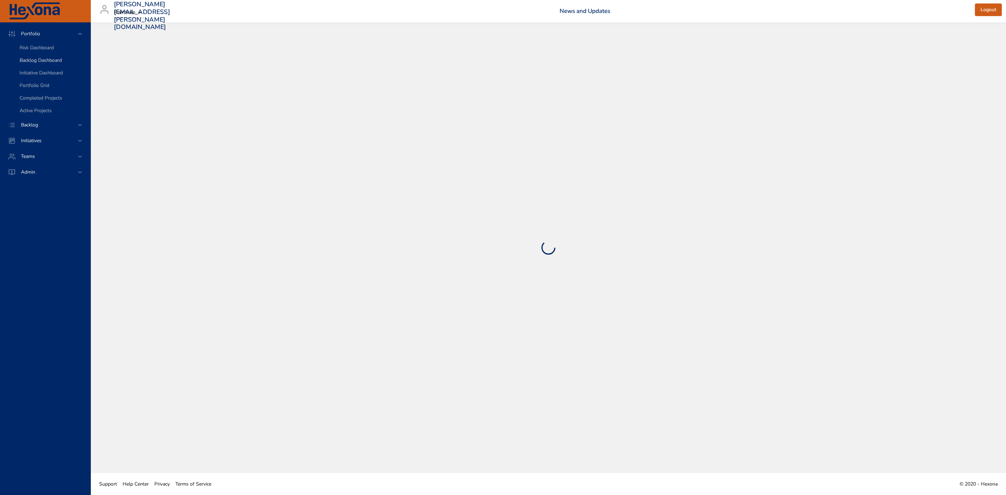 The width and height of the screenshot is (1006, 495). Describe the element at coordinates (193, 484) in the screenshot. I see `a: Terms of Service` at that location.